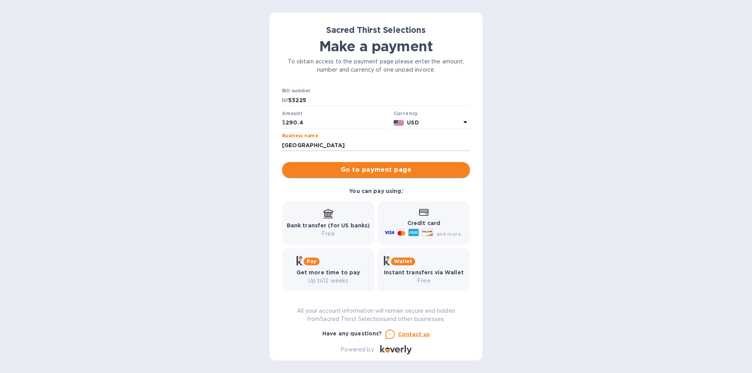 This screenshot has width=752, height=373. Describe the element at coordinates (311, 261) in the screenshot. I see `b: Pay` at that location.